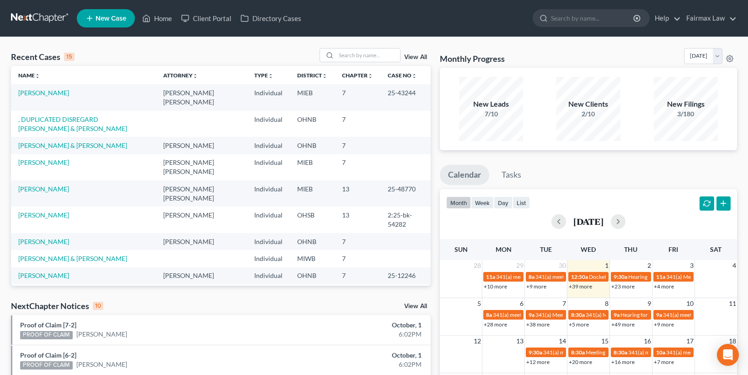 The height and width of the screenshot is (375, 748). I want to click on div: Recent Cases, so click(43, 57).